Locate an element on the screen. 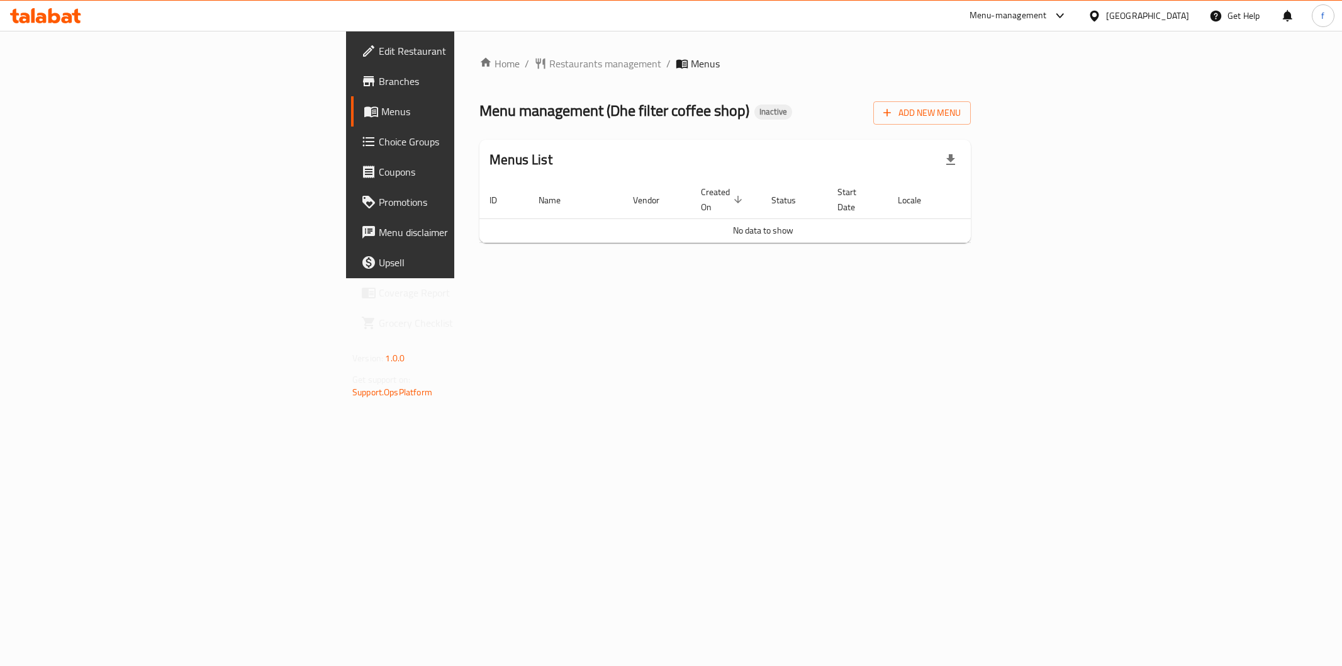 The width and height of the screenshot is (1342, 666). nav: breadcrumb is located at coordinates (725, 64).